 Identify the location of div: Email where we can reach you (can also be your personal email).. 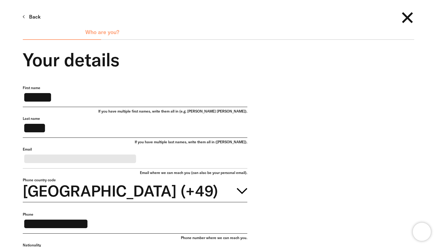
(135, 174).